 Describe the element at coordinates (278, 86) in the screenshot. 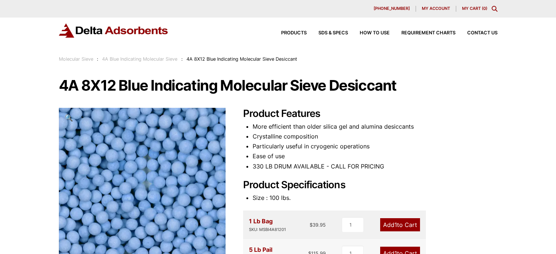

I see `h1: 4A 8X12 Blue Indicating Molecular Sieve Desiccant` at that location.